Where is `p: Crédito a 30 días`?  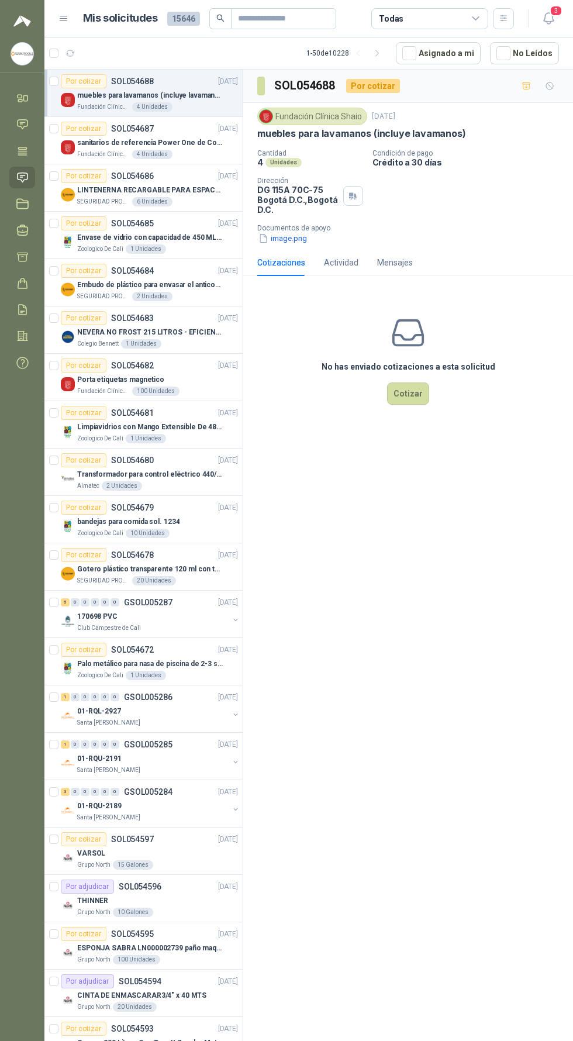
p: Crédito a 30 días is located at coordinates (470, 162).